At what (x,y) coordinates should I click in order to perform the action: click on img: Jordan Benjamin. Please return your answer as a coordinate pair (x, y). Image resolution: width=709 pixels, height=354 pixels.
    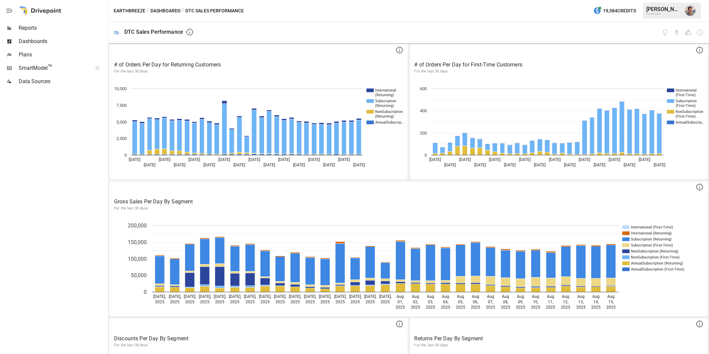
    Looking at the image, I should click on (690, 11).